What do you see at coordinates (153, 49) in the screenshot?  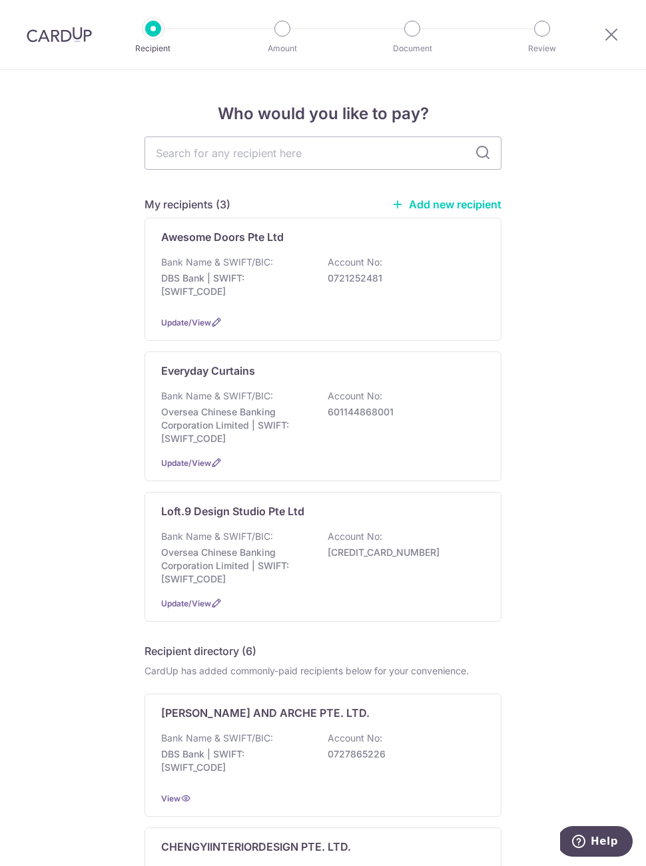 I see `p: Recipient` at bounding box center [153, 49].